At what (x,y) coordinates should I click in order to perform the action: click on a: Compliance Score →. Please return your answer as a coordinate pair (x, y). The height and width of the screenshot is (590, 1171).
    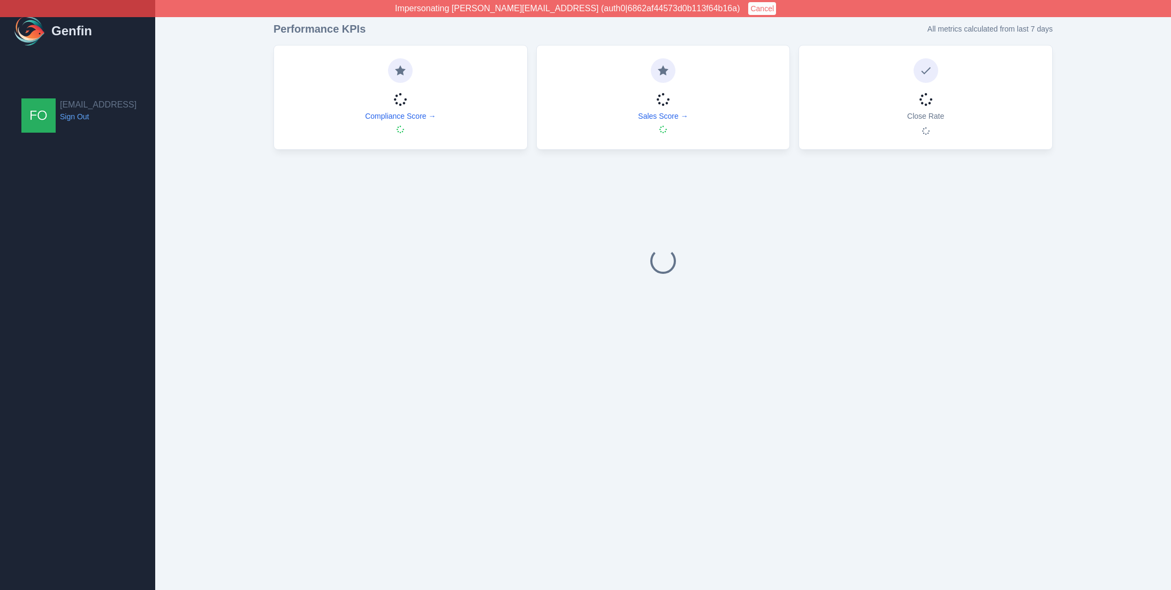
    Looking at the image, I should click on (400, 116).